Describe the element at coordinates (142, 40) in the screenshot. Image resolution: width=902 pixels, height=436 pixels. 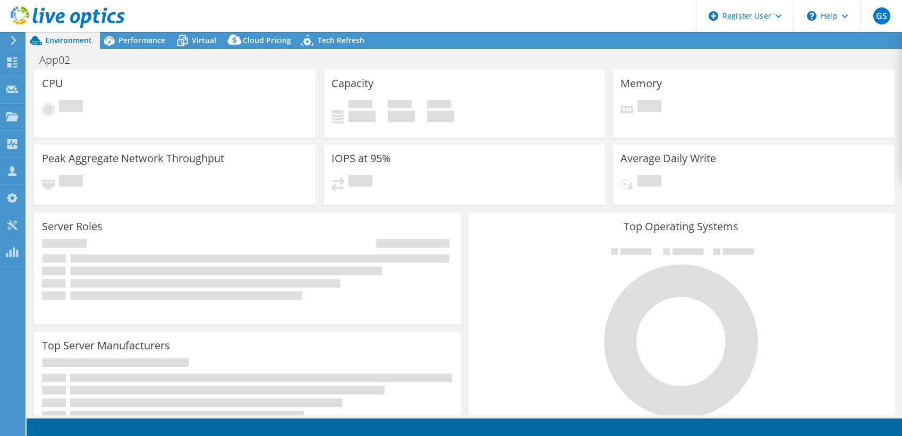
I see `span: Performance` at that location.